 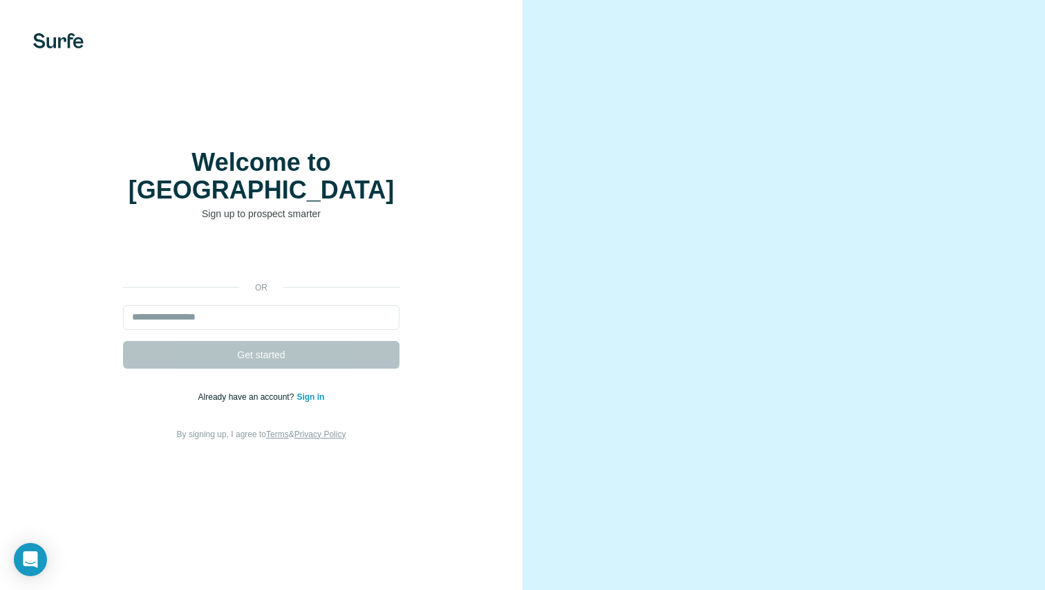 What do you see at coordinates (277, 434) in the screenshot?
I see `a: Terms` at bounding box center [277, 434].